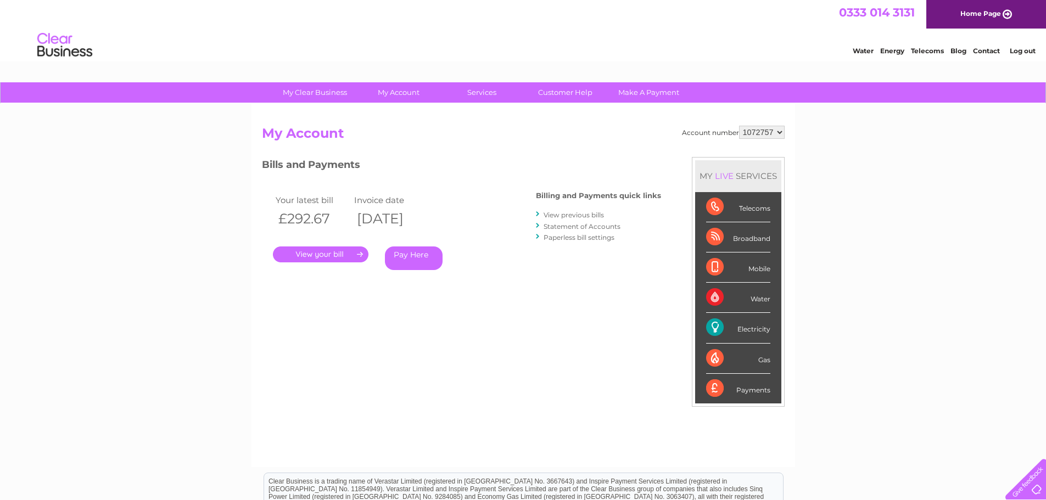 This screenshot has height=500, width=1046. I want to click on a: 0333 014 3131, so click(877, 12).